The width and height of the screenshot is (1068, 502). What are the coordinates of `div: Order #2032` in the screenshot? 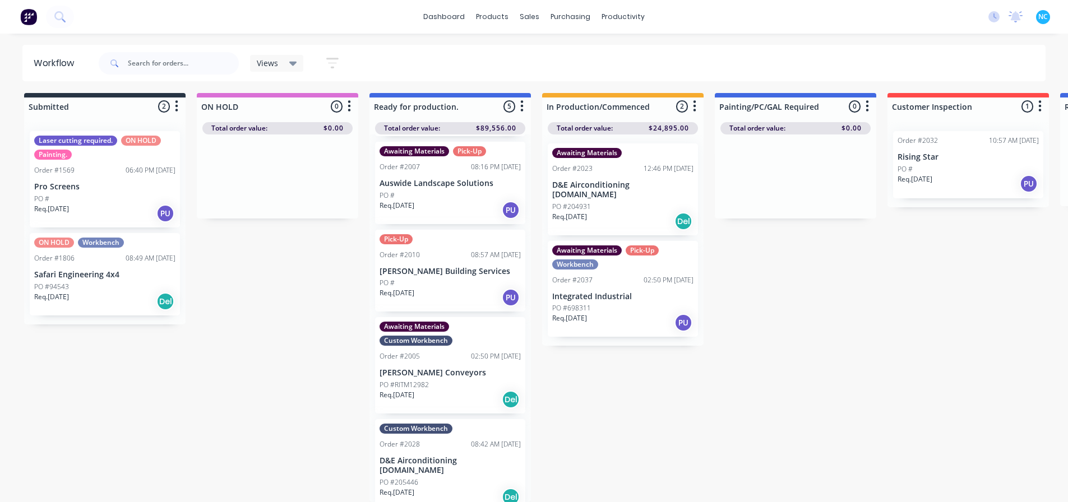 It's located at (918, 141).